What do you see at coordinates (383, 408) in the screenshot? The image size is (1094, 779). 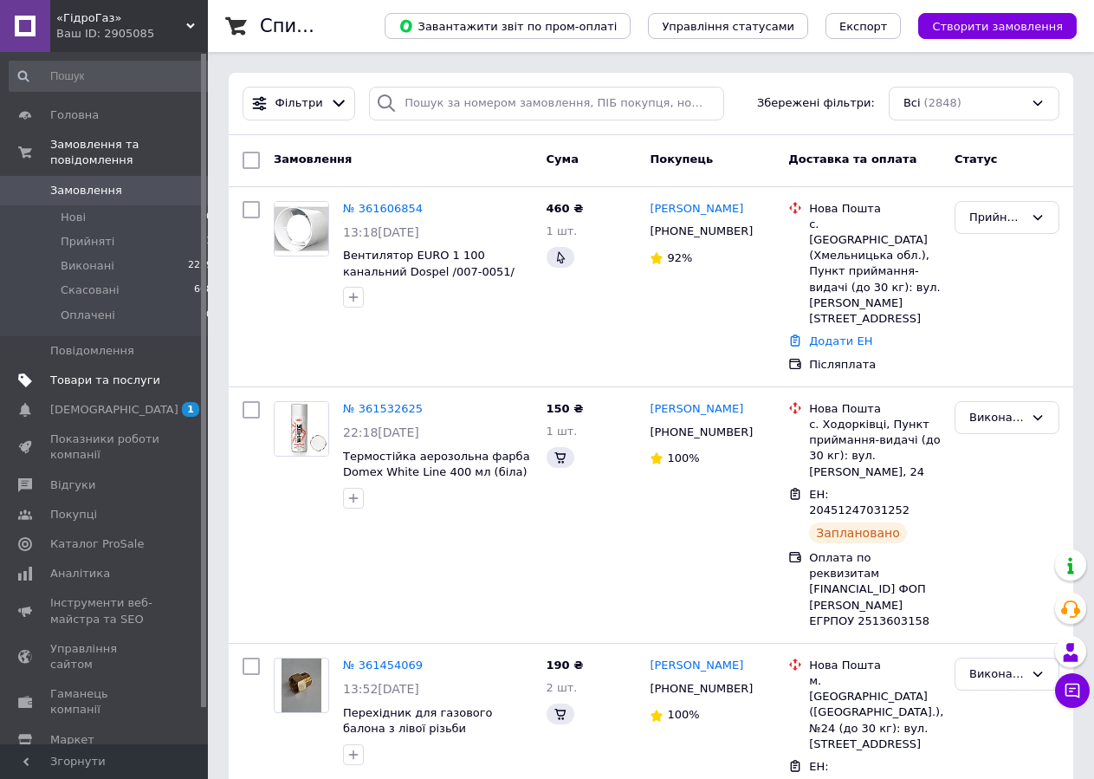 I see `a: № 361532625` at bounding box center [383, 408].